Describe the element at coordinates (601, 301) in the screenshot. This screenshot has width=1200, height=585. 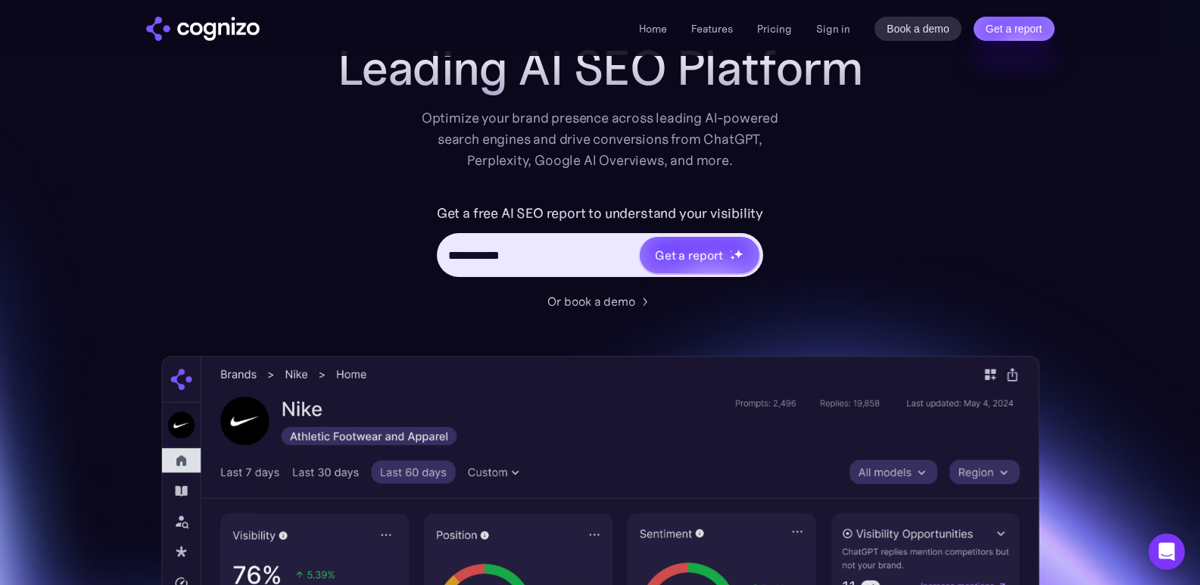
I see `a: Or book a demo` at that location.